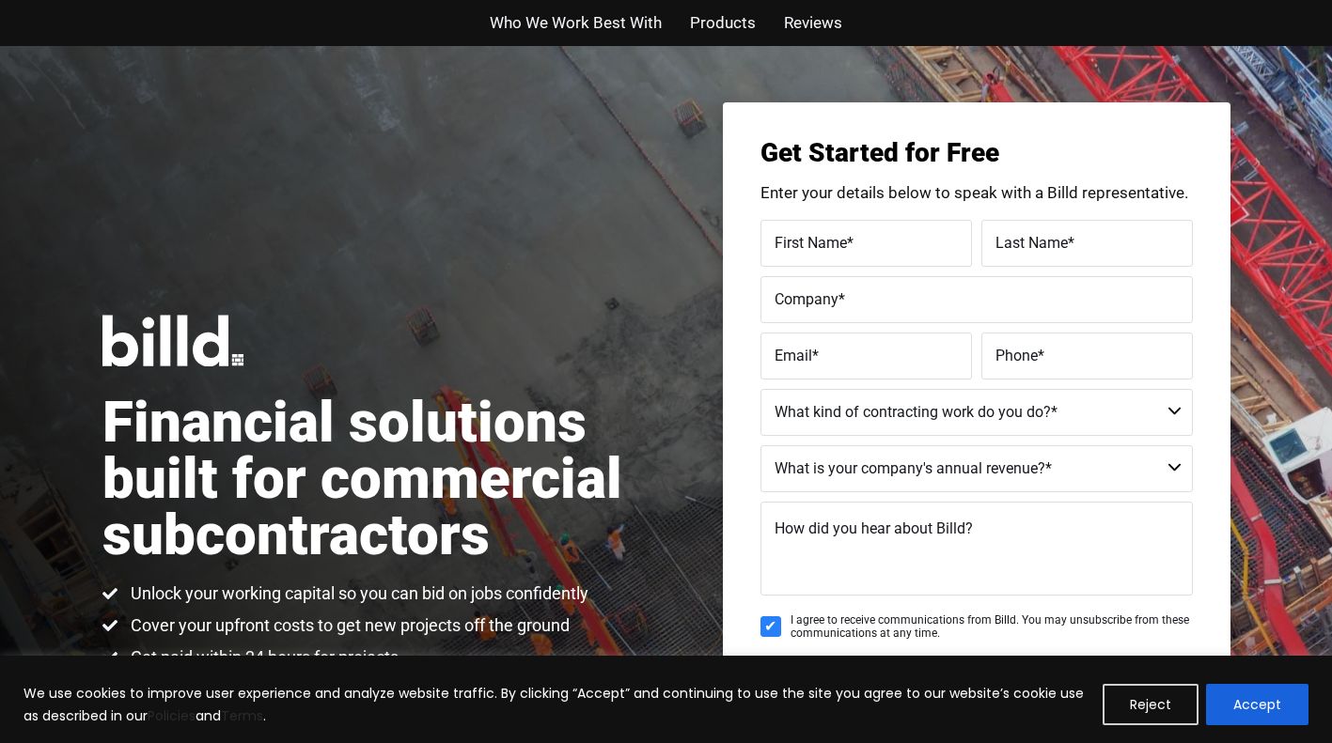 Image resolution: width=1332 pixels, height=743 pixels. Describe the element at coordinates (357, 594) in the screenshot. I see `span: Unlock your working capital so you can bid on jobs confidently` at that location.